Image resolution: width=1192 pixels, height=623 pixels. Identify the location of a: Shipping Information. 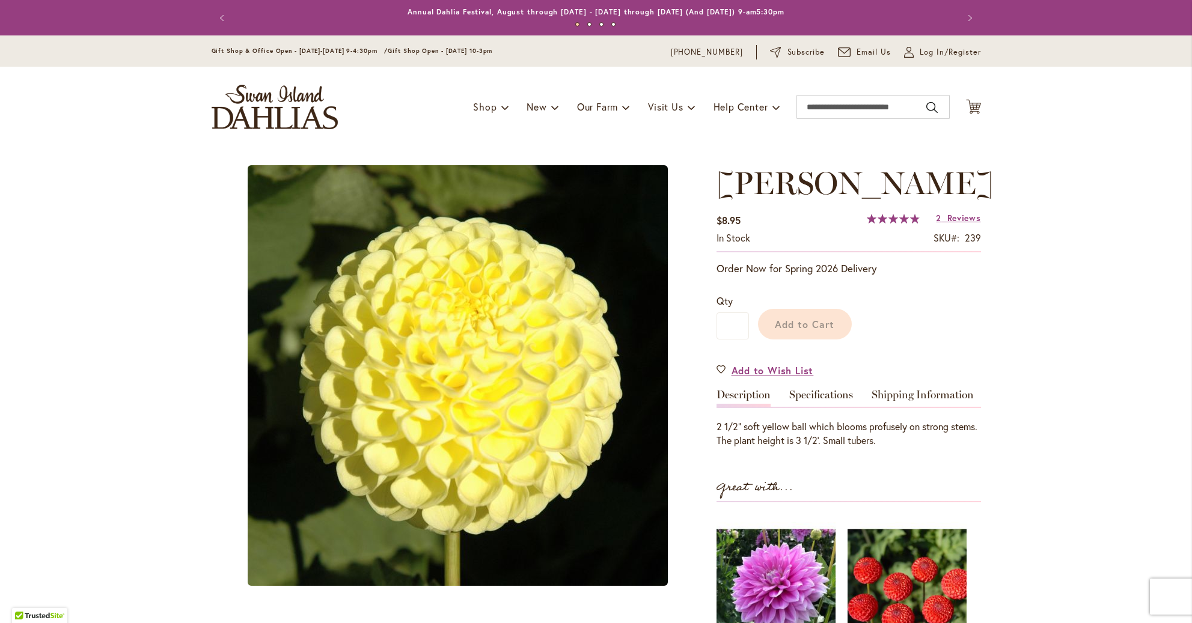
(923, 398).